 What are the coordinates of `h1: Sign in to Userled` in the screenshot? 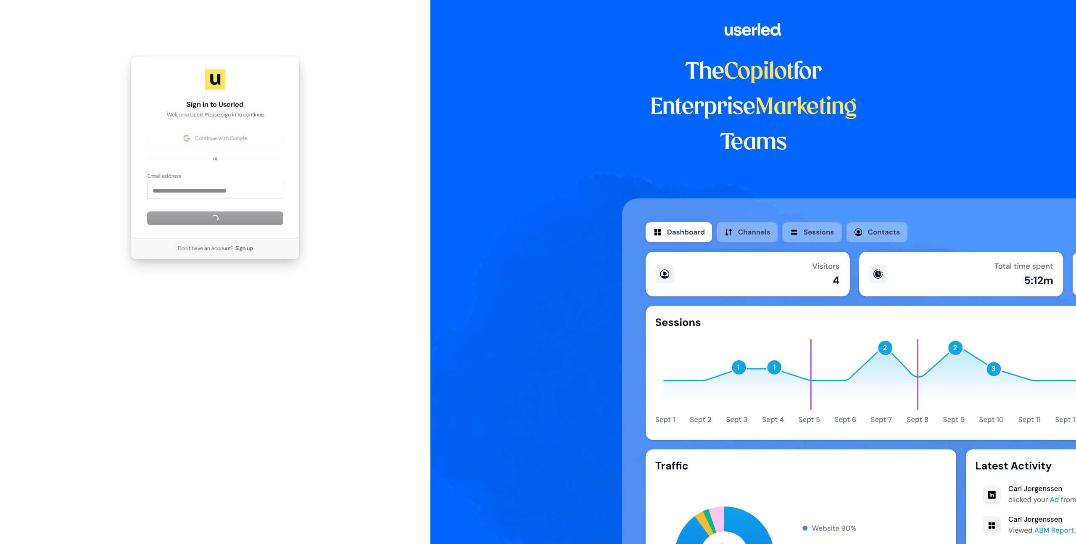 It's located at (215, 105).